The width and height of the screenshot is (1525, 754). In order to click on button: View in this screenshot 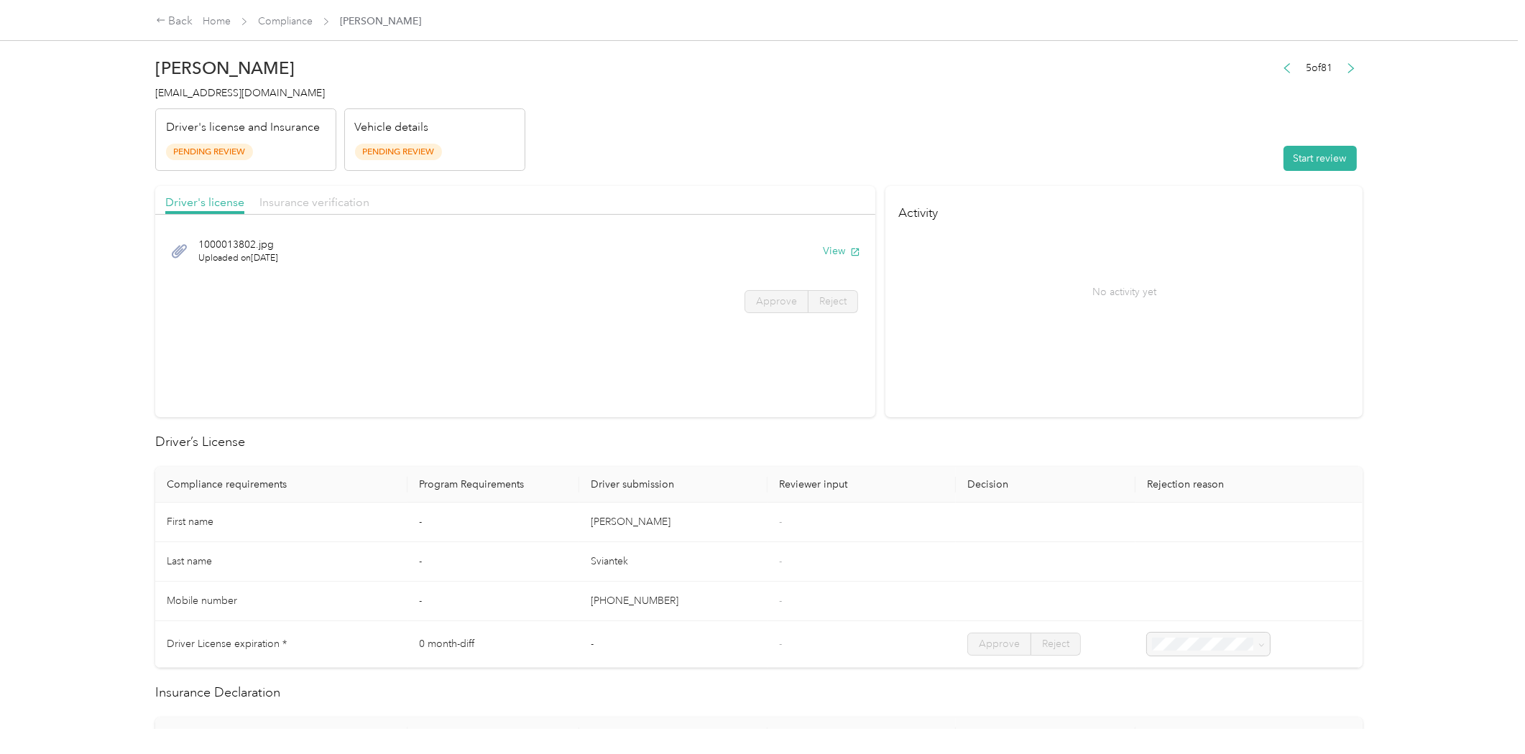, I will do `click(841, 251)`.